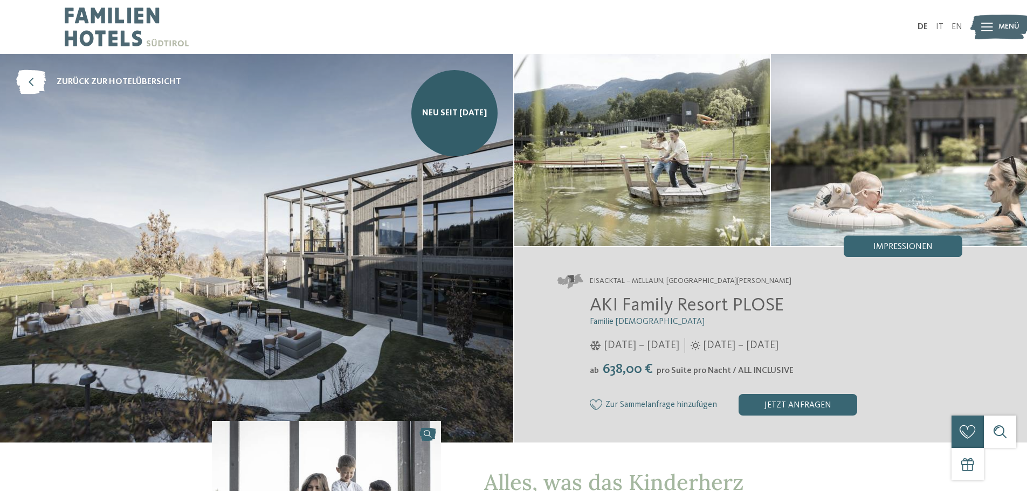 This screenshot has width=1027, height=491. Describe the element at coordinates (99, 82) in the screenshot. I see `a: zurück zur Hotelübersicht` at that location.